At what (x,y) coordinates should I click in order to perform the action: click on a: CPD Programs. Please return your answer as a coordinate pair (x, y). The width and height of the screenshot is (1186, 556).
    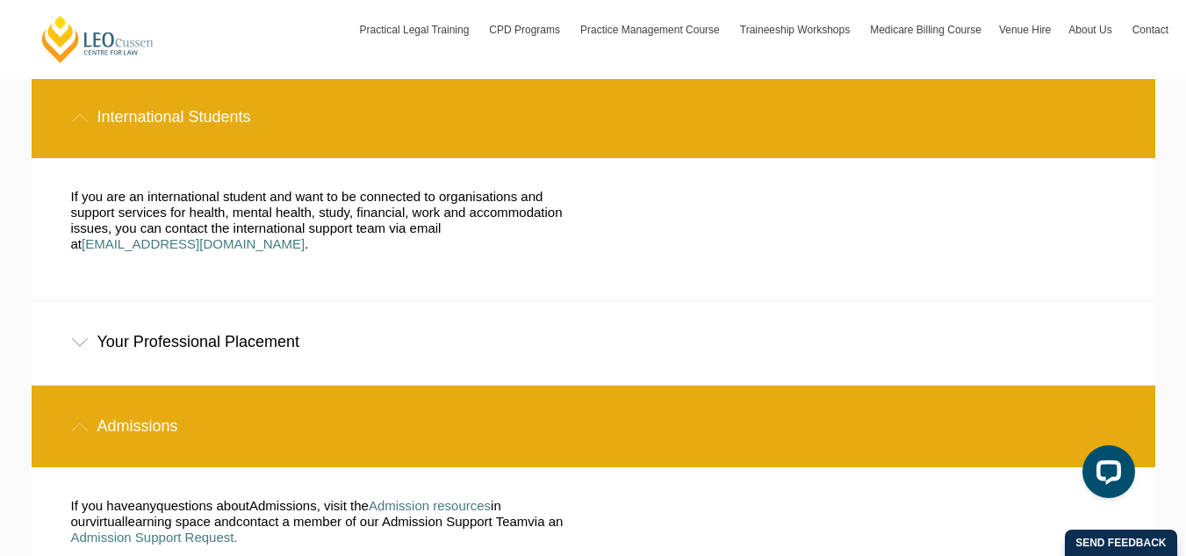
    Looking at the image, I should click on (526, 30).